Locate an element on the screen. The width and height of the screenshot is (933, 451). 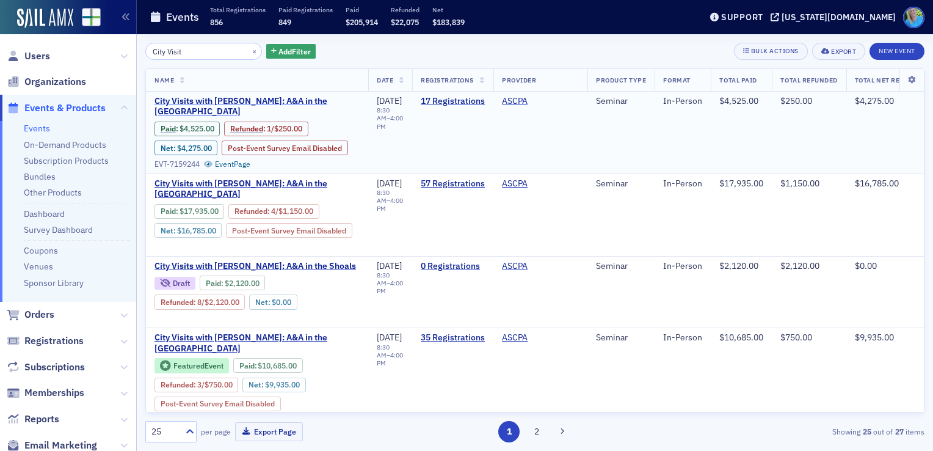
a: 57 Registrations is located at coordinates (453, 184).